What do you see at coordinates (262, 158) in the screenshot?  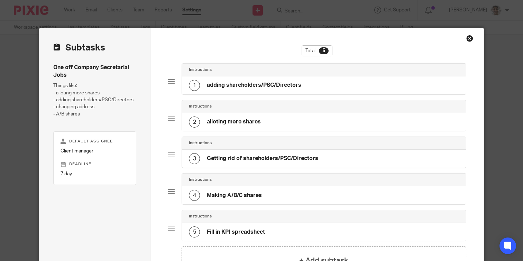 I see `h4: Getting rid of shareholders/PSC/Directors` at bounding box center [262, 158].